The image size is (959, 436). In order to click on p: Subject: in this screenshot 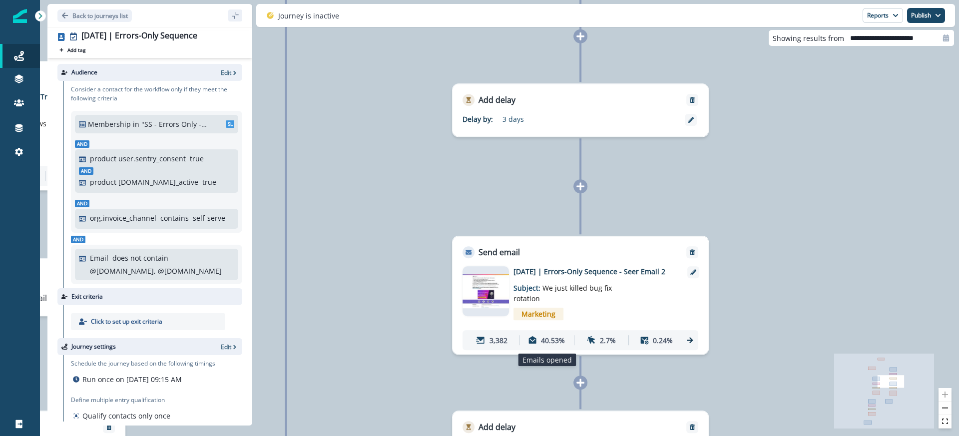, I will do `click(576, 290)`.